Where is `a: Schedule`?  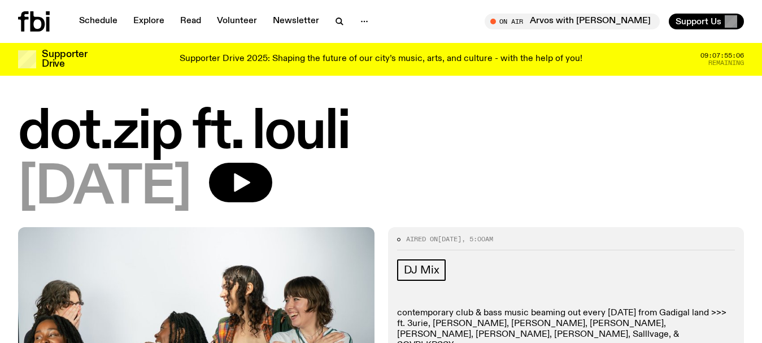 a: Schedule is located at coordinates (98, 21).